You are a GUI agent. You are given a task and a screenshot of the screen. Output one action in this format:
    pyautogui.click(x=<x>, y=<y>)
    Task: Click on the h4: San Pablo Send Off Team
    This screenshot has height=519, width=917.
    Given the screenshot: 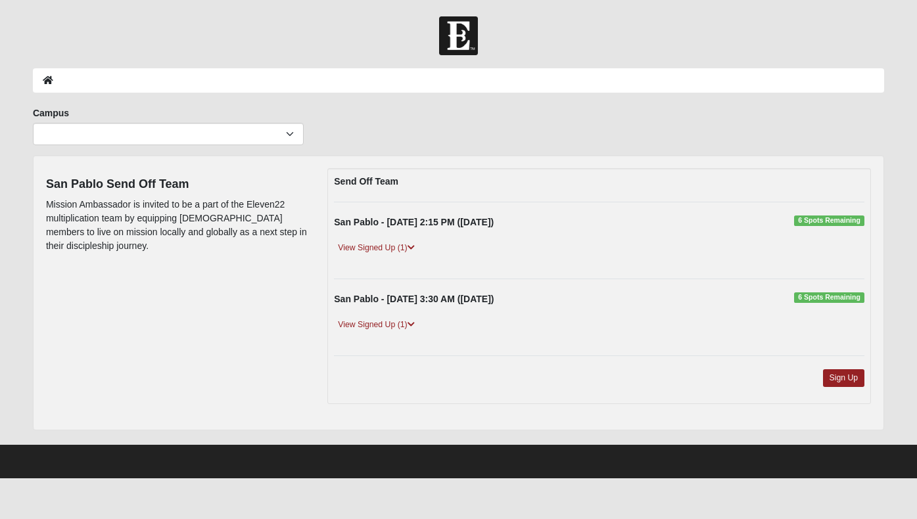 What is the action you would take?
    pyautogui.click(x=177, y=185)
    